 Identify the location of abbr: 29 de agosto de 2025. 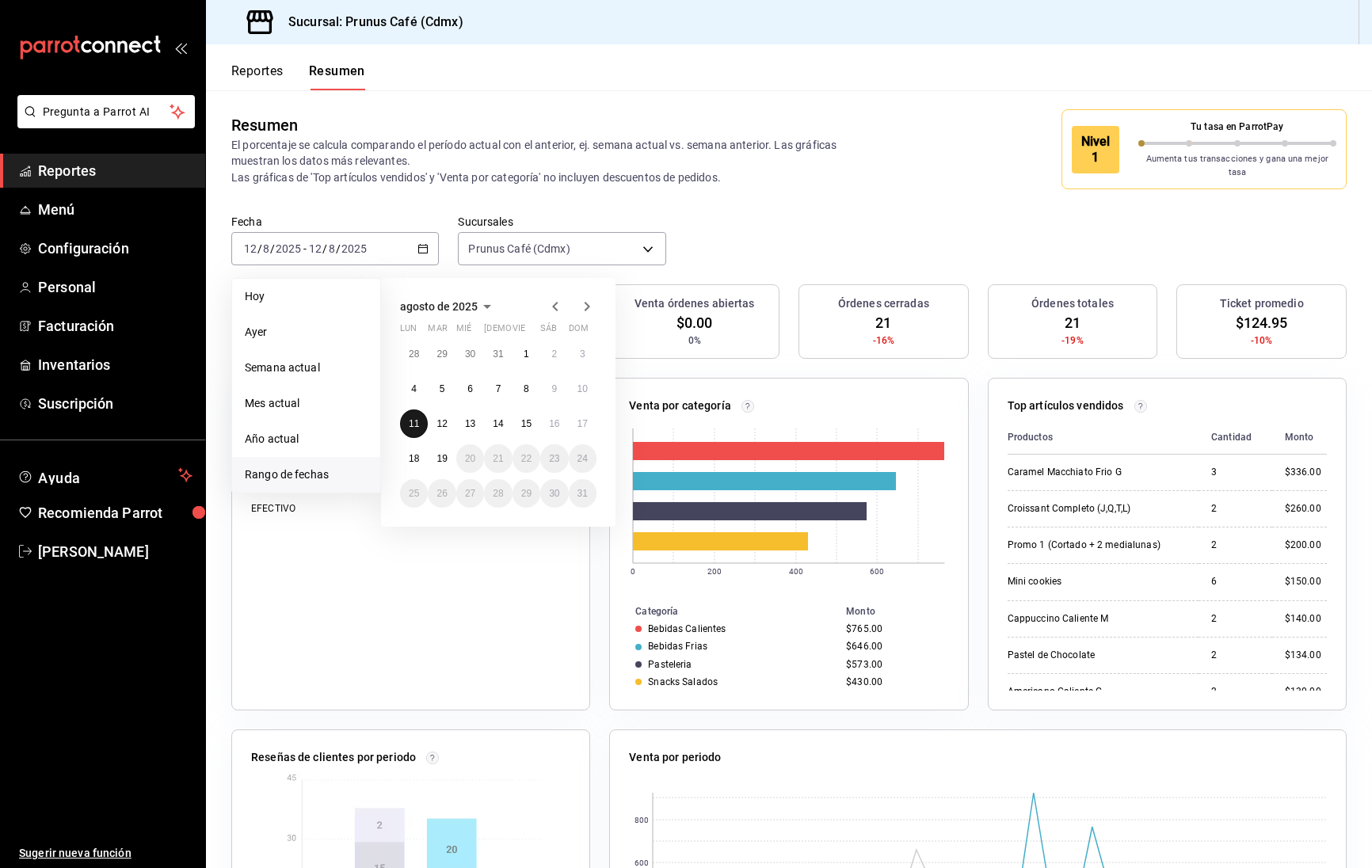
(526, 494).